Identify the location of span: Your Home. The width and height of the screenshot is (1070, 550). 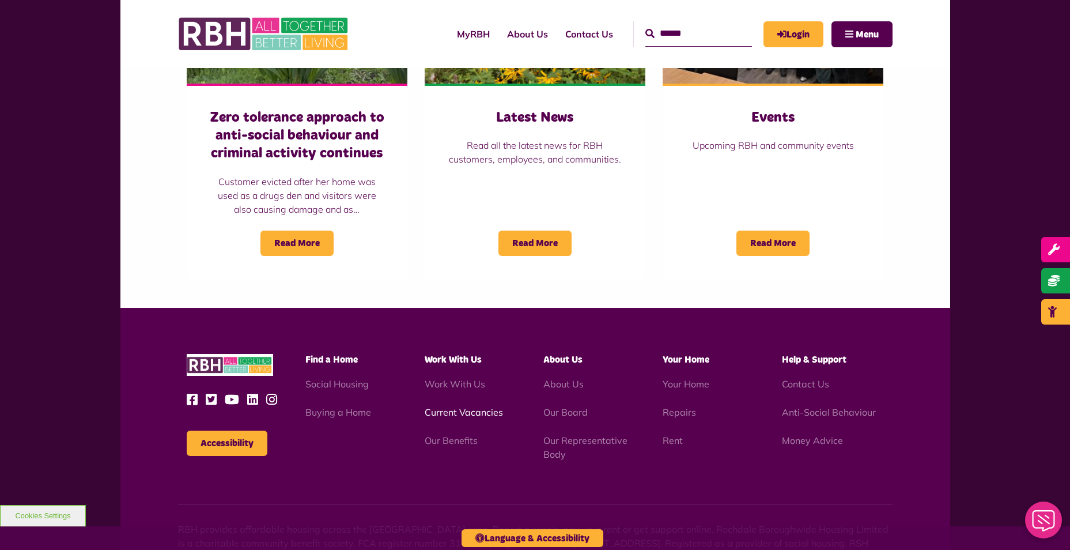
(685, 359).